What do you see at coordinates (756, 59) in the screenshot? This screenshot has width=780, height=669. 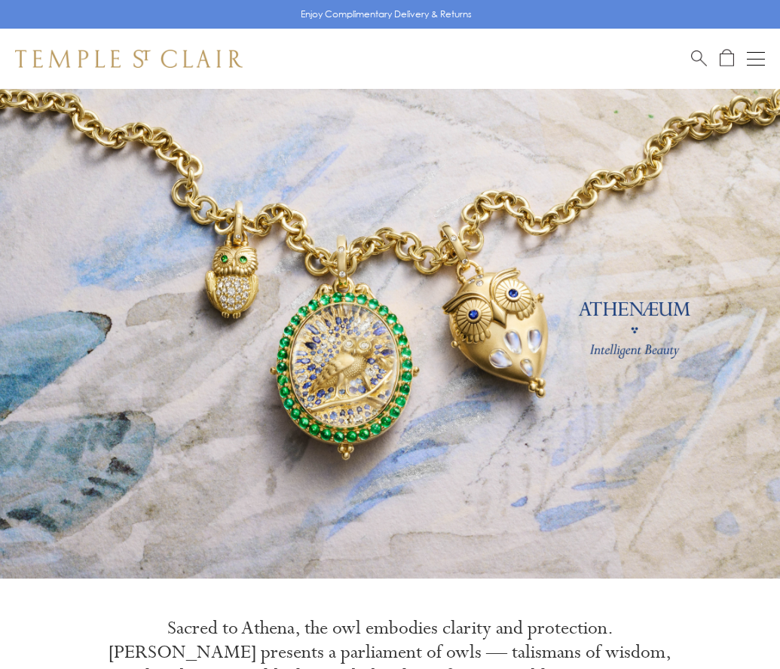 I see `button: Open navigation` at bounding box center [756, 59].